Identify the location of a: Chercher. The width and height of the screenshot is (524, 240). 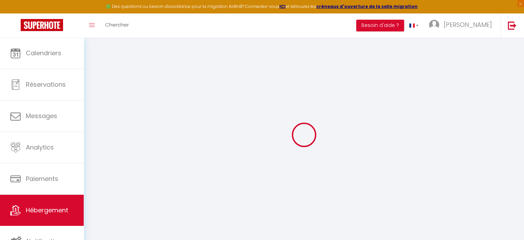
(117, 26).